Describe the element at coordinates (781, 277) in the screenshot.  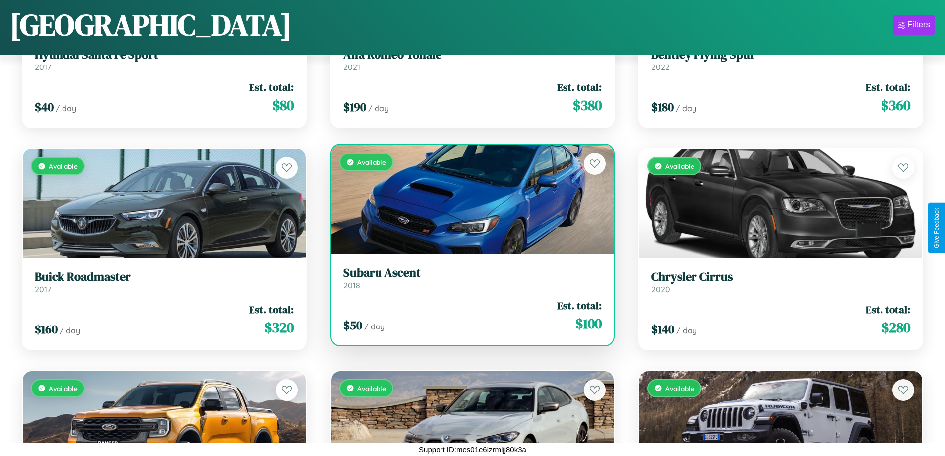
I see `h3: Chrysler Cirrus` at that location.